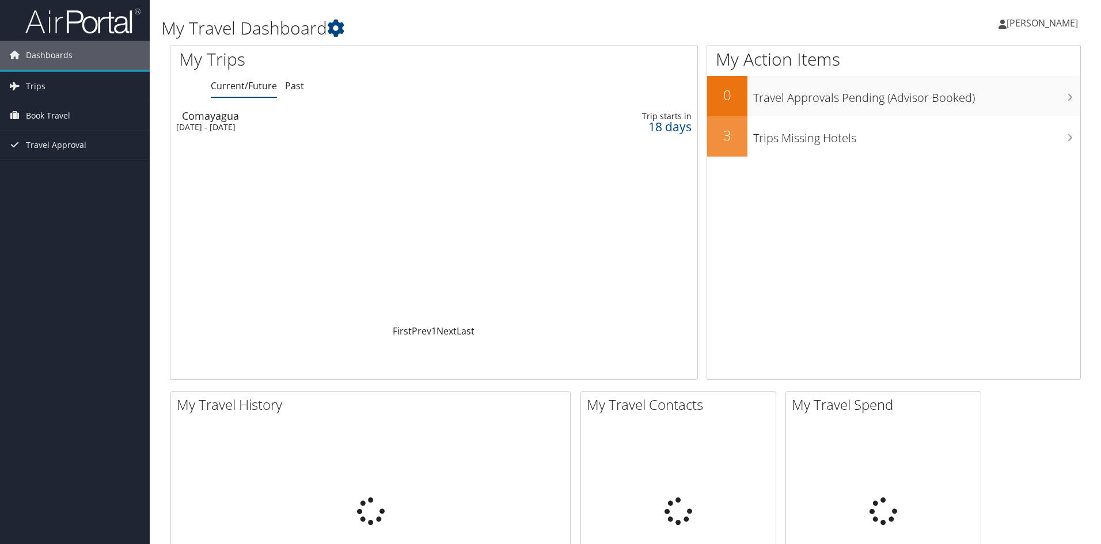 Image resolution: width=1101 pixels, height=544 pixels. Describe the element at coordinates (917, 135) in the screenshot. I see `h3: Trips Missing Hotels` at that location.